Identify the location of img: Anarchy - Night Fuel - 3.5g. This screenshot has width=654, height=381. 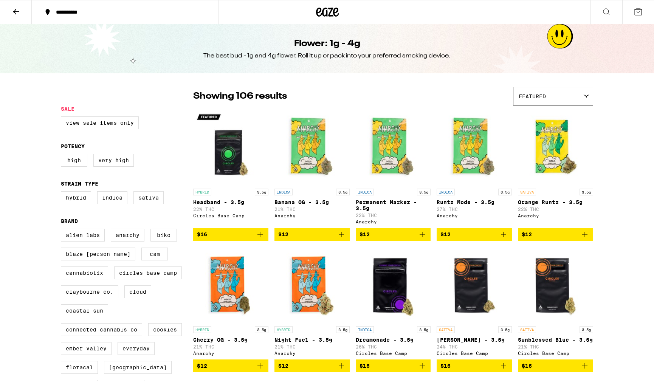
(312, 284).